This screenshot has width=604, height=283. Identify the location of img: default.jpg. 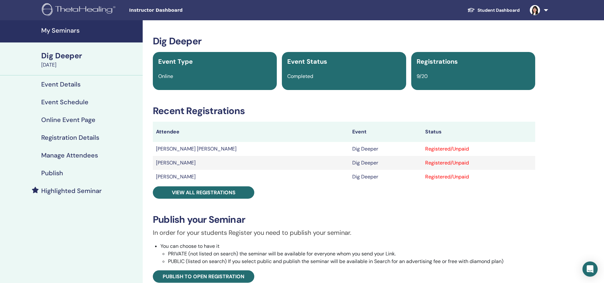
(535, 10).